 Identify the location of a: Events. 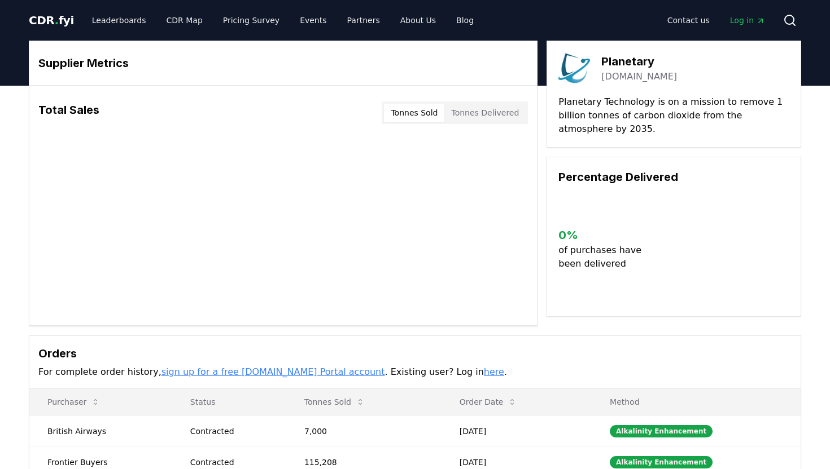
(313, 20).